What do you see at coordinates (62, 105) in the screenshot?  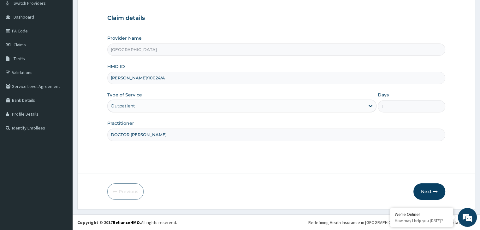 I see `span: We're online!` at bounding box center [62, 105].